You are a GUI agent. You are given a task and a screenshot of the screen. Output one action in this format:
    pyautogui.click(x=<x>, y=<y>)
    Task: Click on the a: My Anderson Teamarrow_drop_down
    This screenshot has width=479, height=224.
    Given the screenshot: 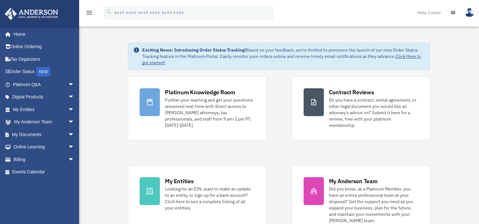 What is the action you would take?
    pyautogui.click(x=44, y=122)
    